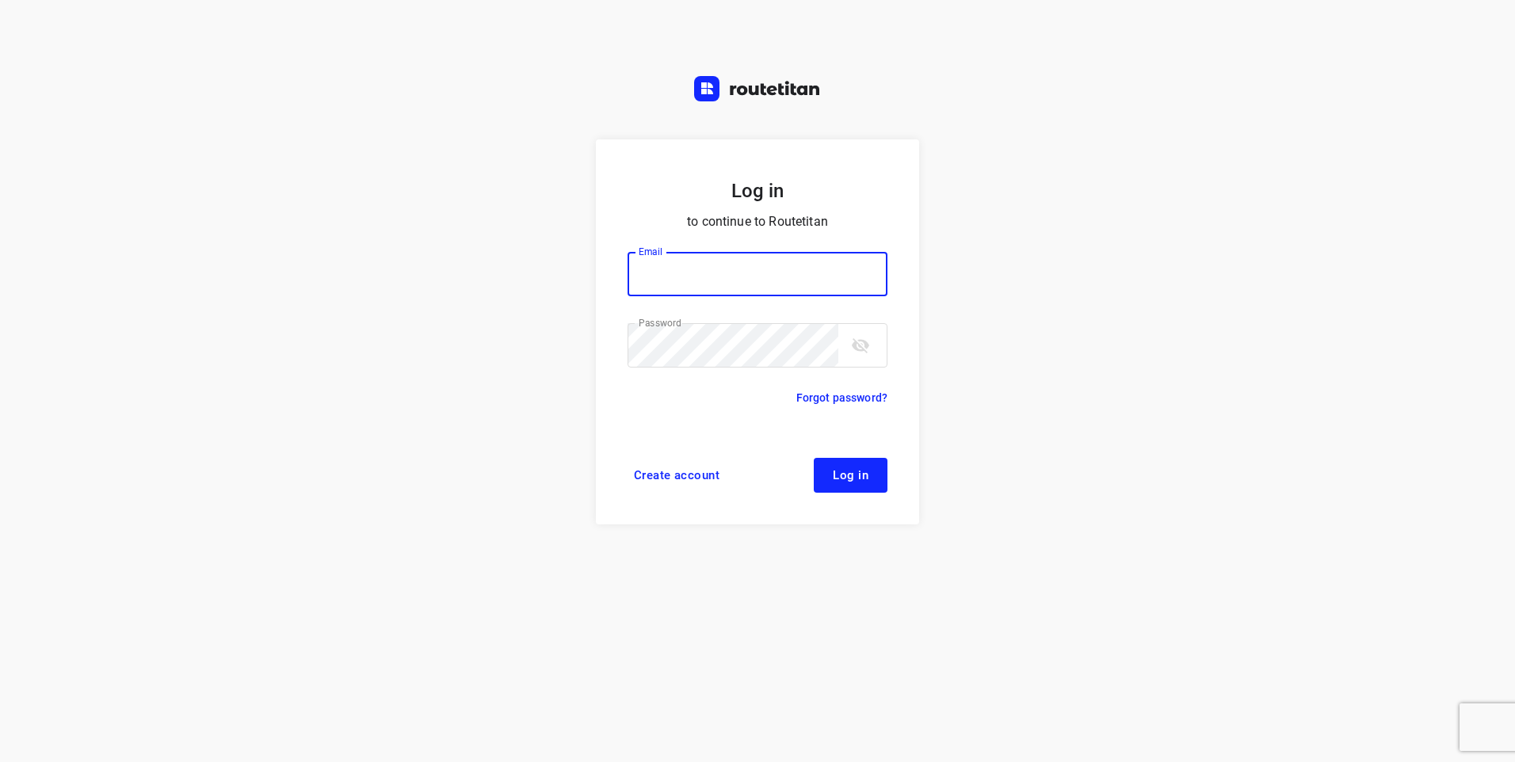 The height and width of the screenshot is (762, 1515). I want to click on p: to continue to Routetitan, so click(758, 222).